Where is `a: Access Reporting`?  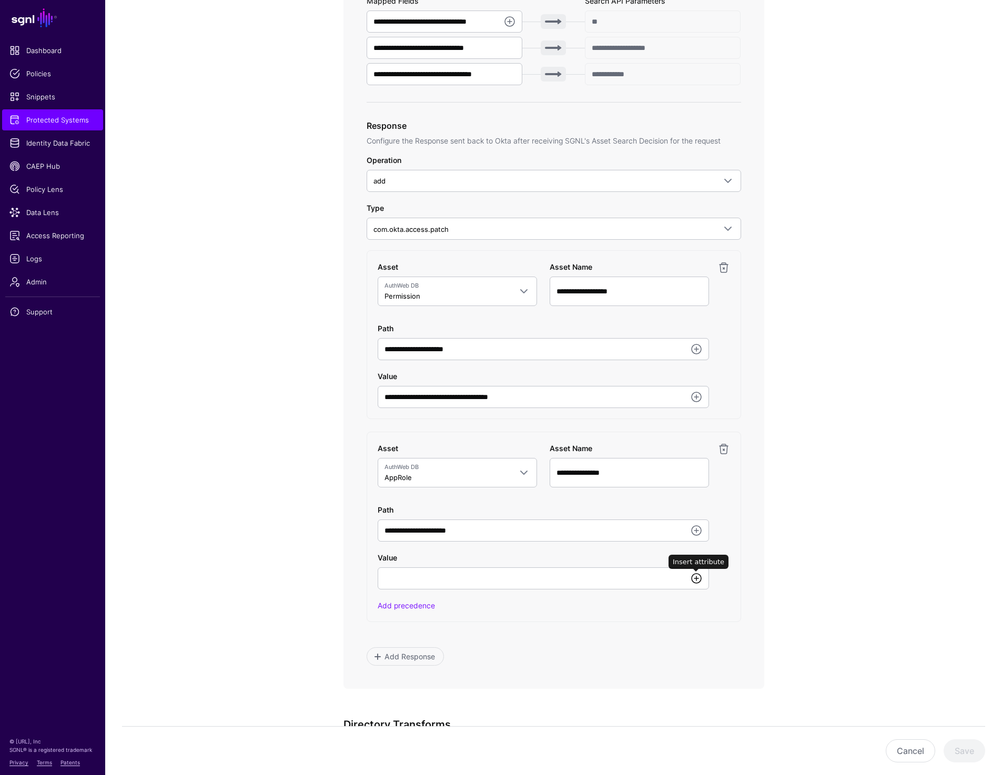 a: Access Reporting is located at coordinates (53, 236).